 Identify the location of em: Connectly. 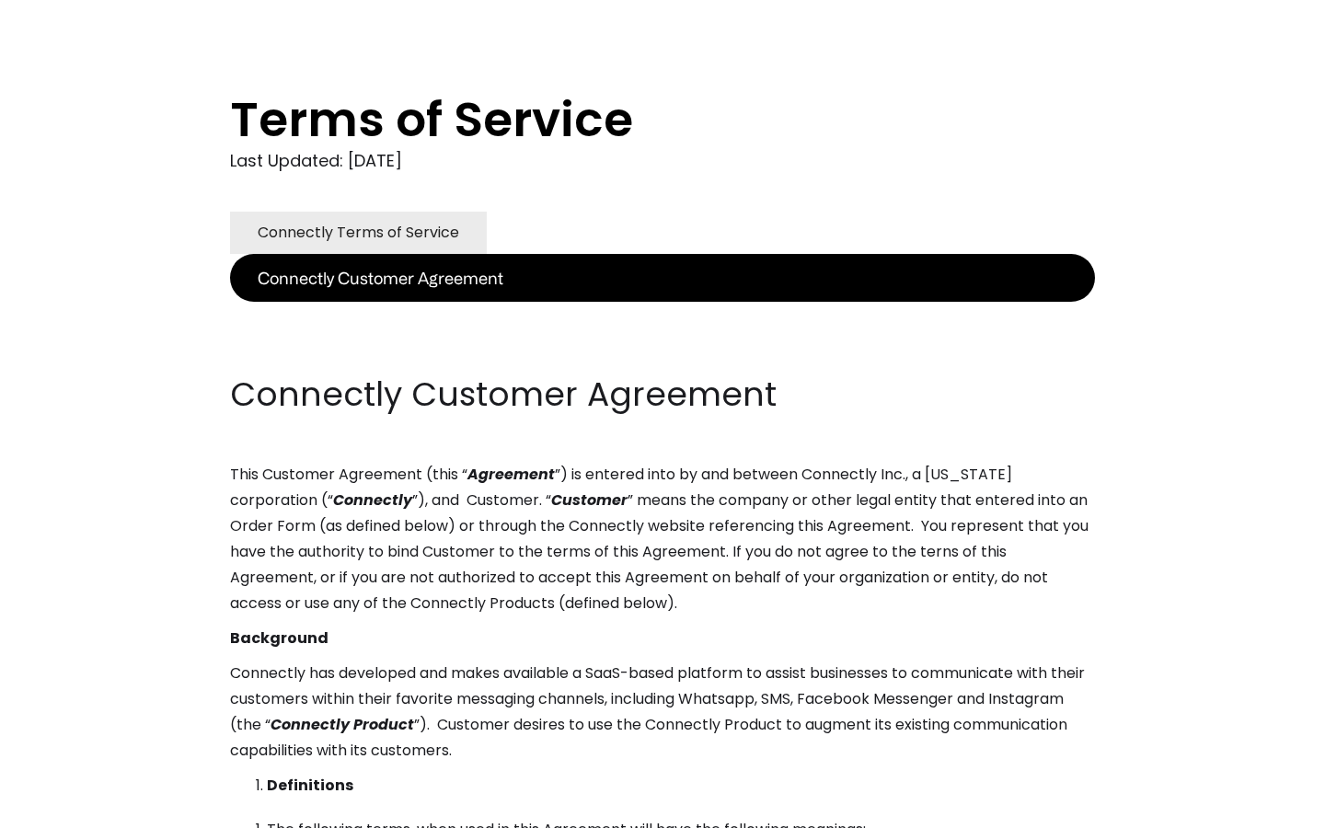
(373, 500).